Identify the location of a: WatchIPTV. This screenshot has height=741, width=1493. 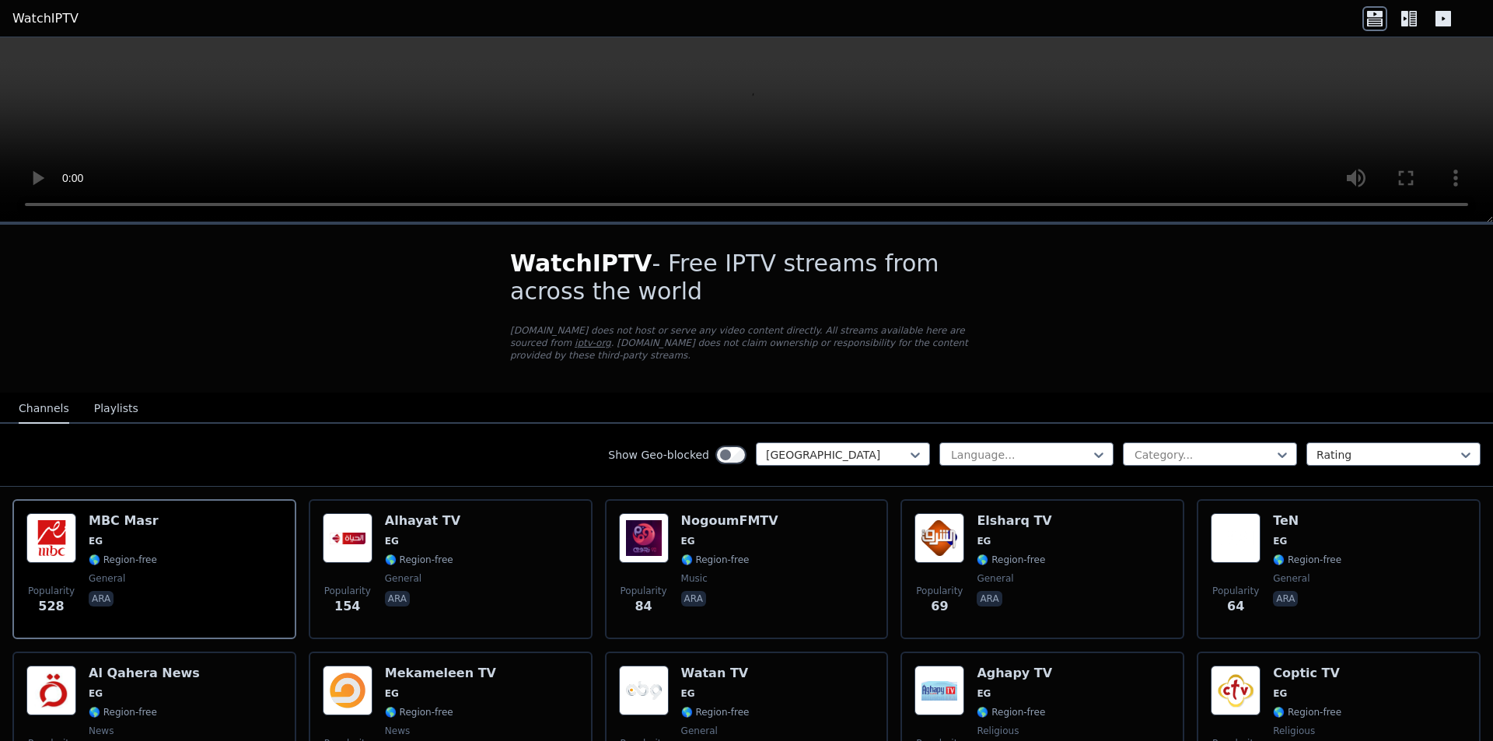
(45, 19).